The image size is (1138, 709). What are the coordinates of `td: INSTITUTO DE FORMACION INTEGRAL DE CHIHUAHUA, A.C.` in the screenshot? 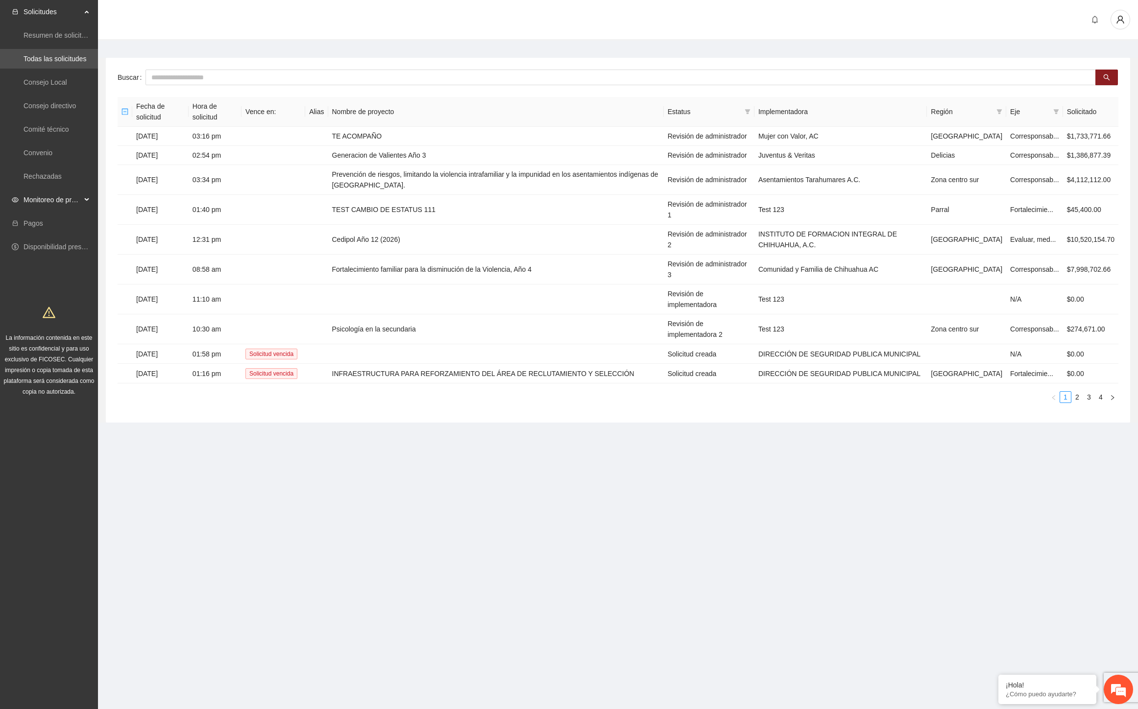 It's located at (840, 239).